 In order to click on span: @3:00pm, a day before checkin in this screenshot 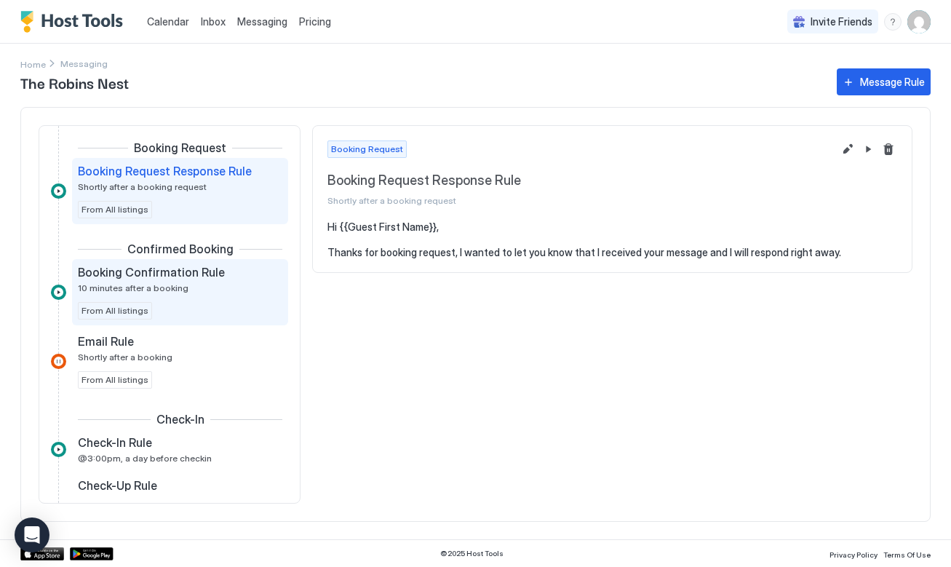, I will do `click(145, 458)`.